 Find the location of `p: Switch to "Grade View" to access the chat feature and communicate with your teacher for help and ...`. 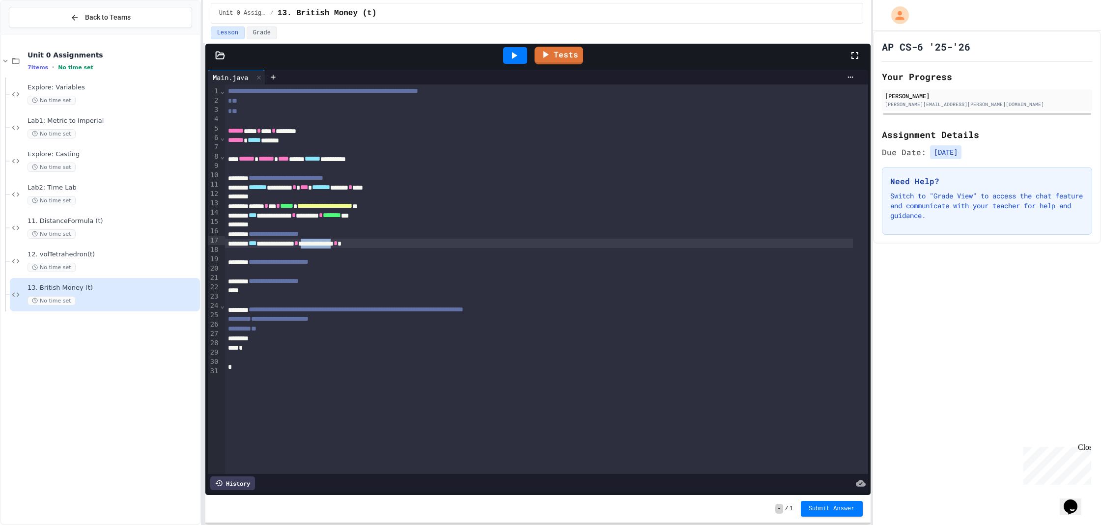

p: Switch to "Grade View" to access the chat feature and communicate with your teacher for help and ... is located at coordinates (987, 206).